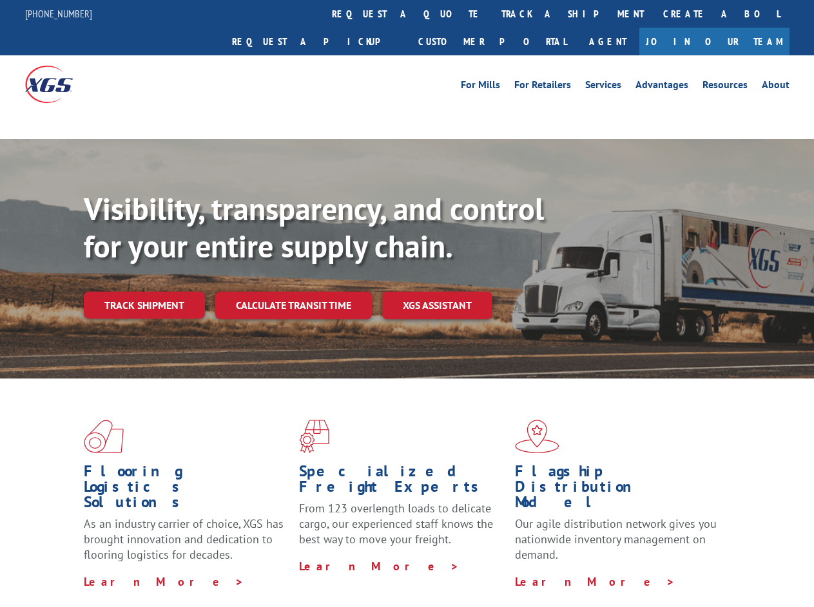  What do you see at coordinates (186, 490) in the screenshot?
I see `h1: Flooring Logistics Solutions` at bounding box center [186, 490].